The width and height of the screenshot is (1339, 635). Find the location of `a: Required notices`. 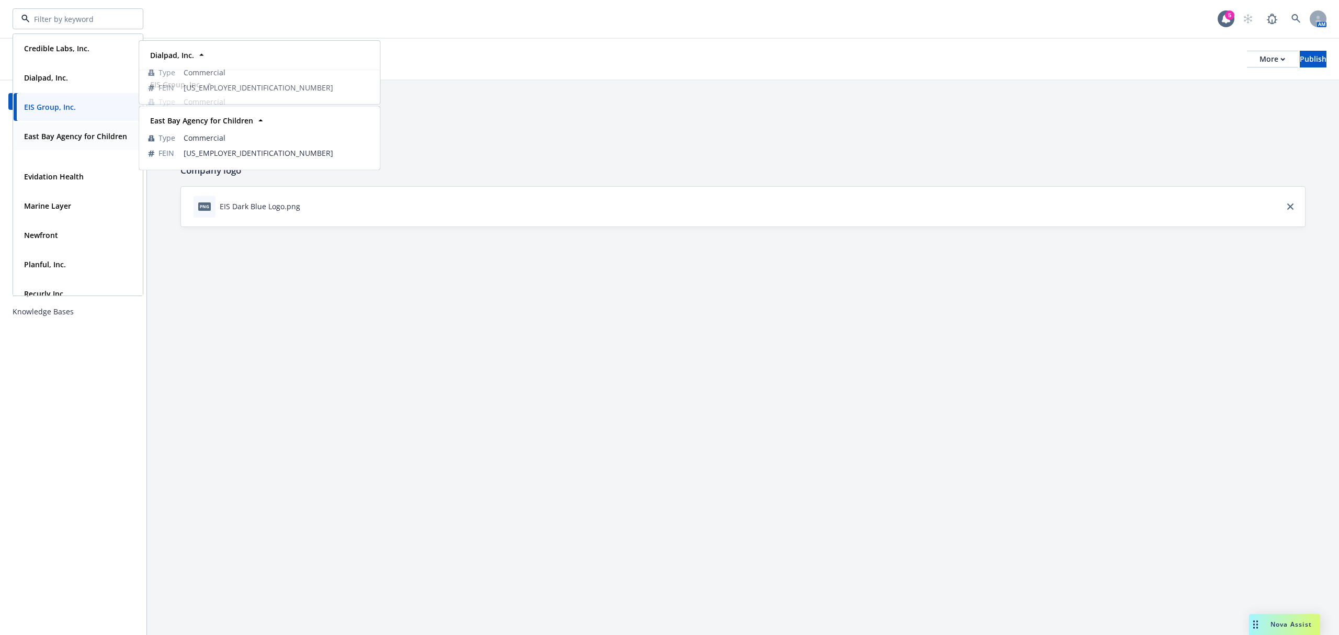

a: Required notices is located at coordinates (73, 172).